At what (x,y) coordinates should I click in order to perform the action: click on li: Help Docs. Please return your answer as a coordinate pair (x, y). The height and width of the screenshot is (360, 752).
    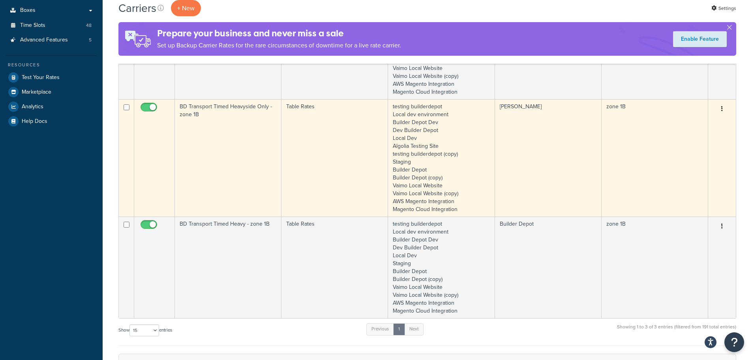
    Looking at the image, I should click on (51, 121).